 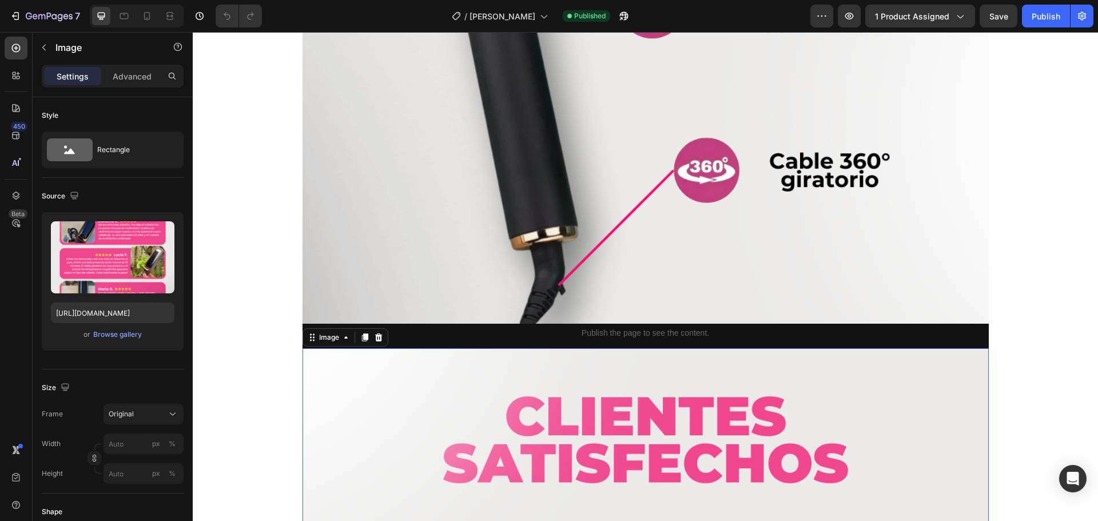 What do you see at coordinates (998, 16) in the screenshot?
I see `button: Save` at bounding box center [998, 16].